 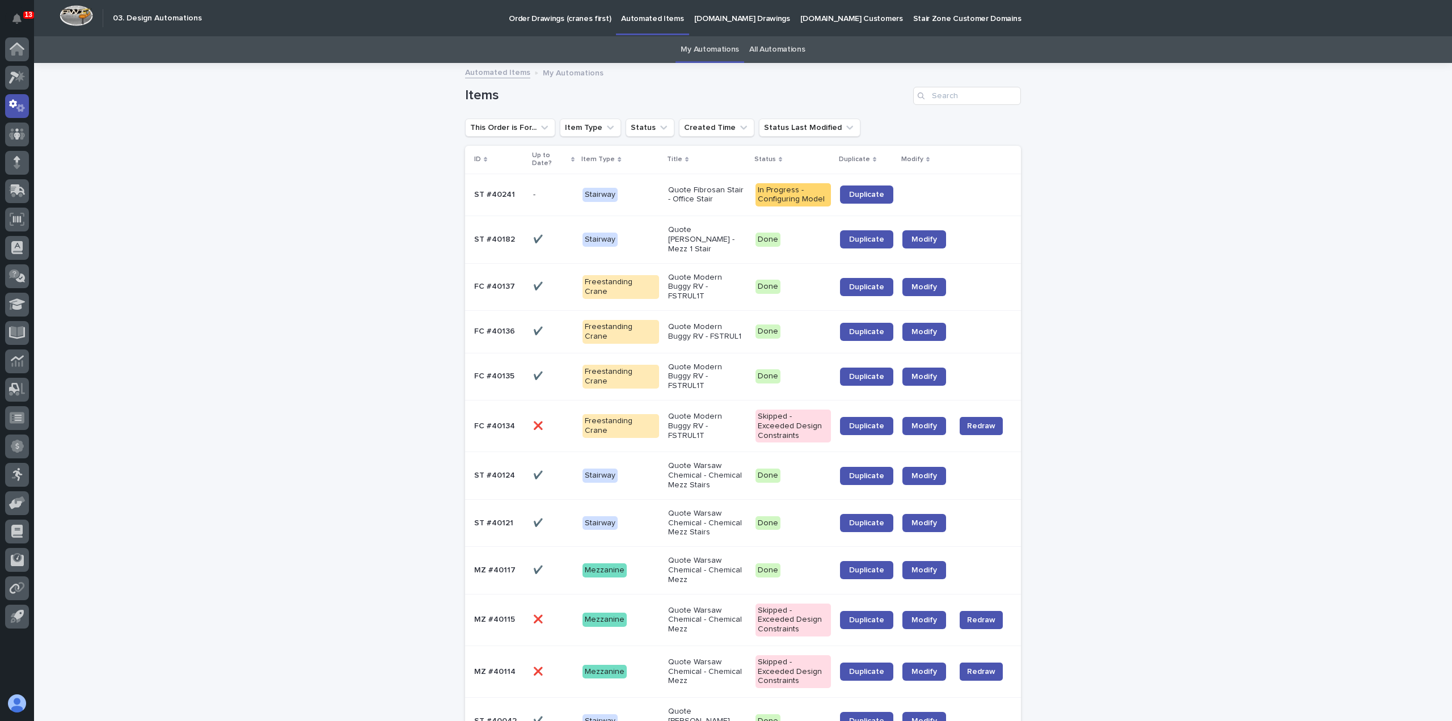 I want to click on a: My Automations, so click(x=709, y=49).